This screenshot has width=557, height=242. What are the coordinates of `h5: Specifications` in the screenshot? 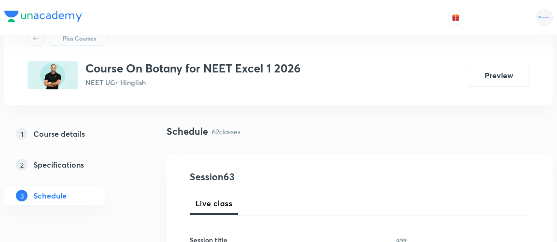 It's located at (58, 165).